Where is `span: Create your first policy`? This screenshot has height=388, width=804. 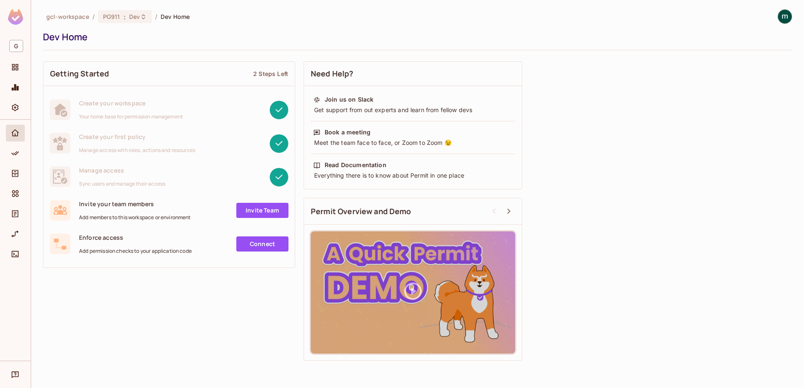
span: Create your first policy is located at coordinates (137, 137).